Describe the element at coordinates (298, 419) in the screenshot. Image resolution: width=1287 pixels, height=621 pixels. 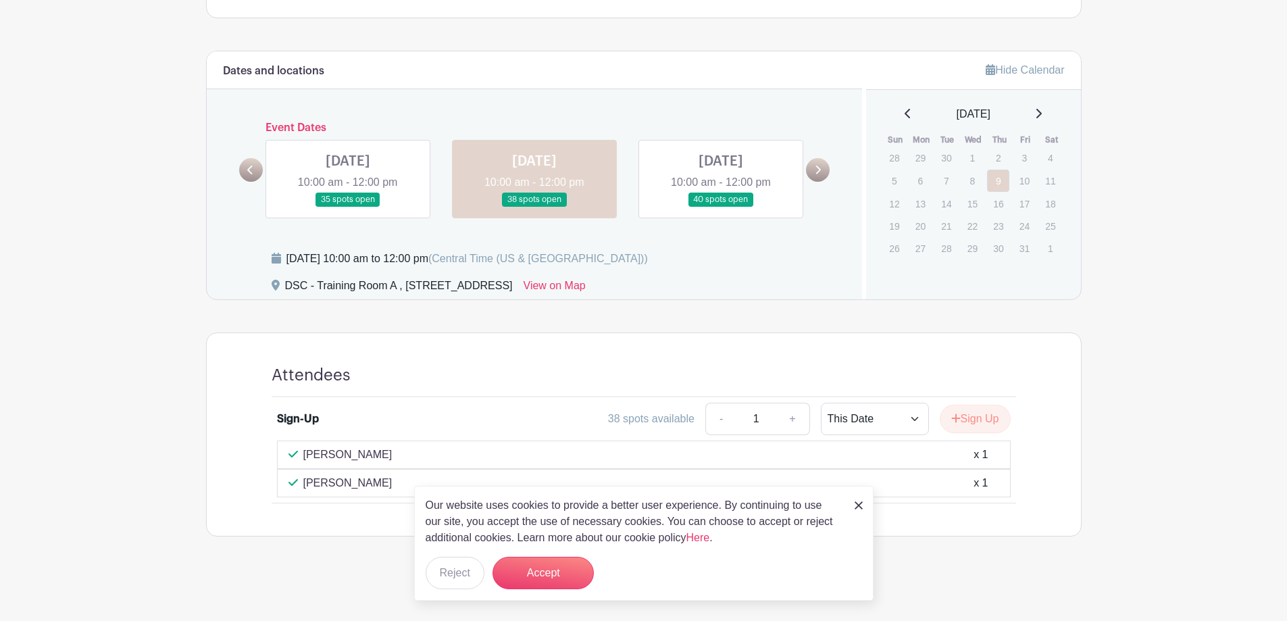
I see `div: Sign-Up` at that location.